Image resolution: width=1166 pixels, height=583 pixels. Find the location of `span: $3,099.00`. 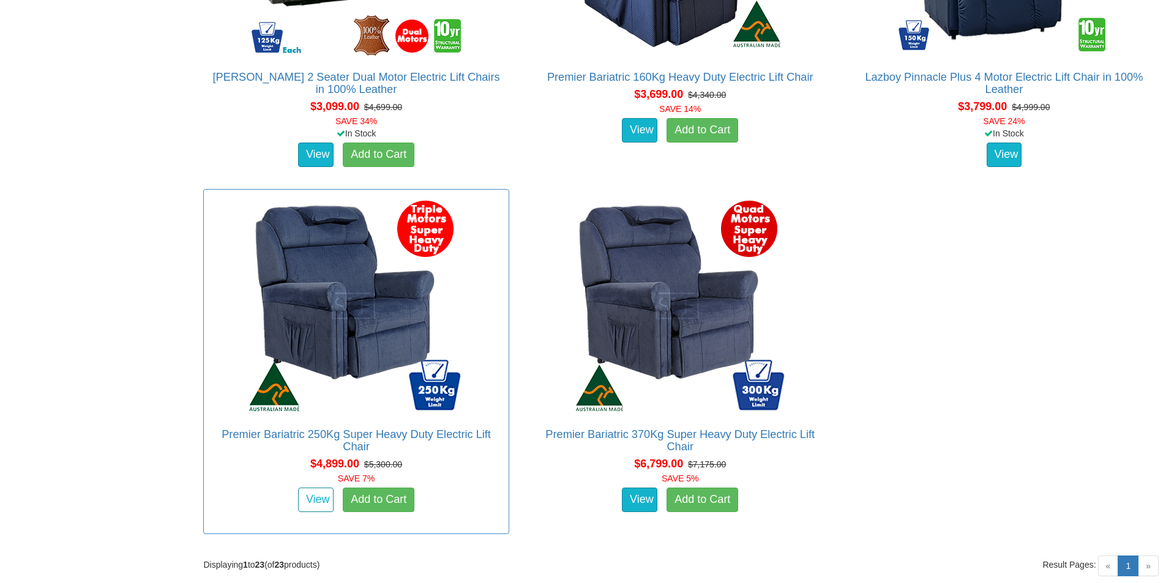

span: $3,099.00 is located at coordinates (335, 106).